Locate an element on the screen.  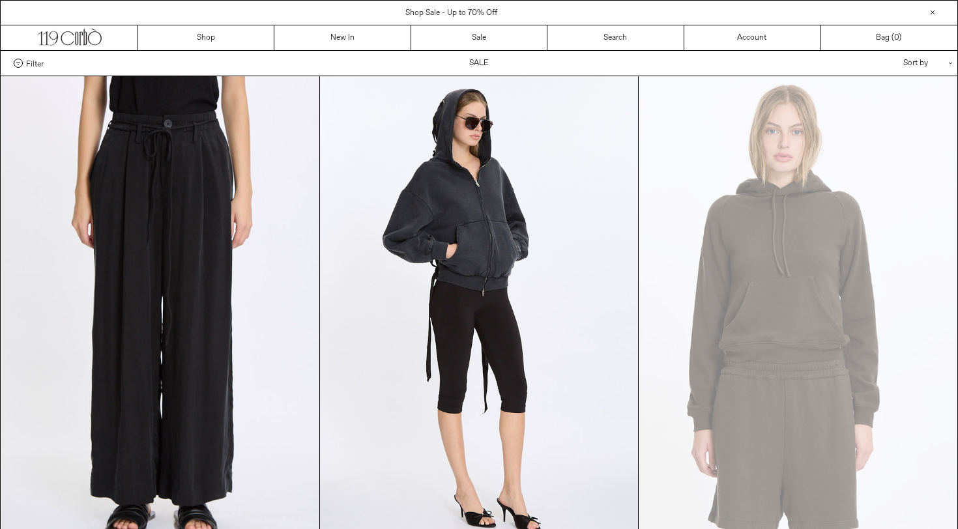
a: New In is located at coordinates (342, 38).